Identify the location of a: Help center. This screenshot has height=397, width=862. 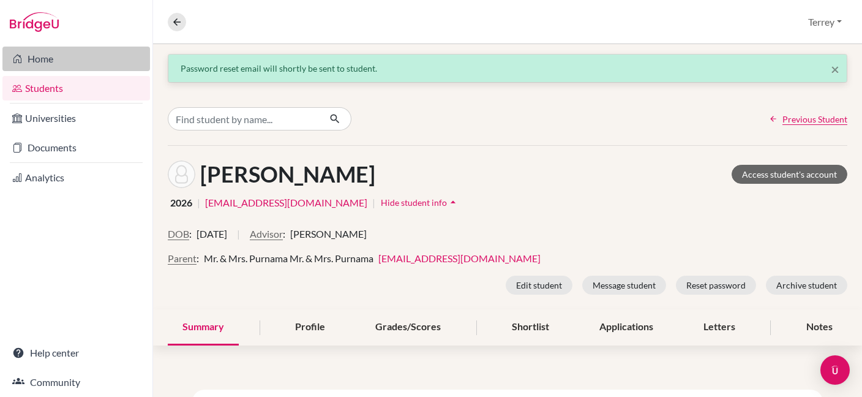
(76, 352).